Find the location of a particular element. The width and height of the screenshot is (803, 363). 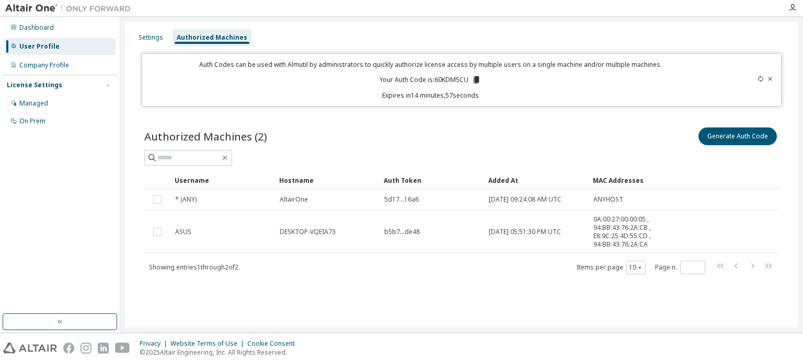

div: Added At is located at coordinates (536, 180).